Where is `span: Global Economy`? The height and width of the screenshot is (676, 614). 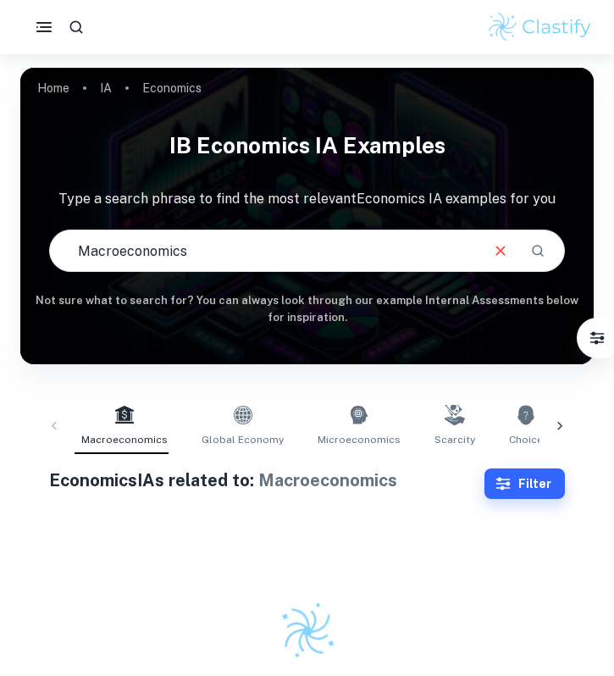 span: Global Economy is located at coordinates (242, 440).